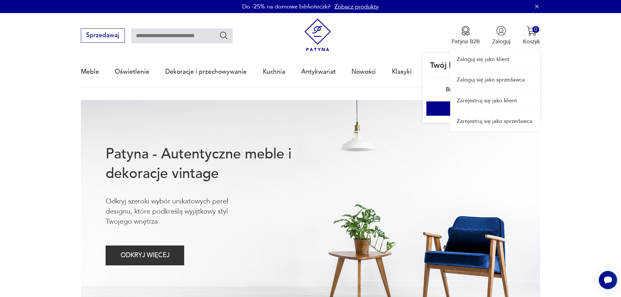 The image size is (621, 297). Describe the element at coordinates (145, 255) in the screenshot. I see `button: ODKRYJ WIĘCEJ` at that location.